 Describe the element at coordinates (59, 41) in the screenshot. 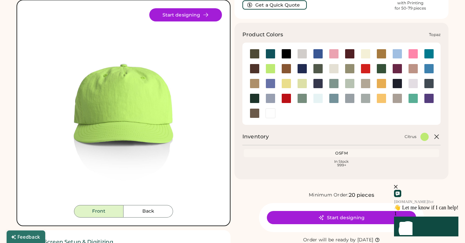

I see `span: Bot` at that location.